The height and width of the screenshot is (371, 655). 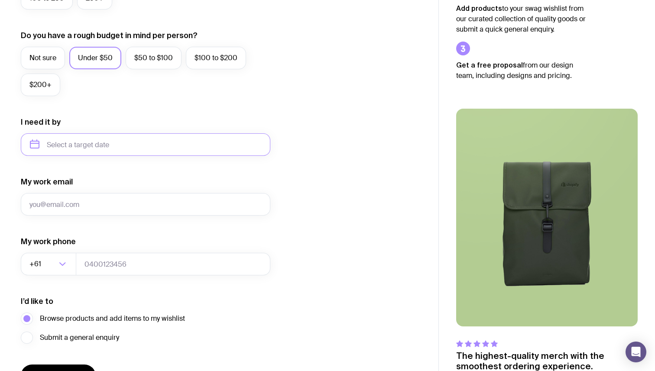 I want to click on input: Search for option, so click(x=49, y=264).